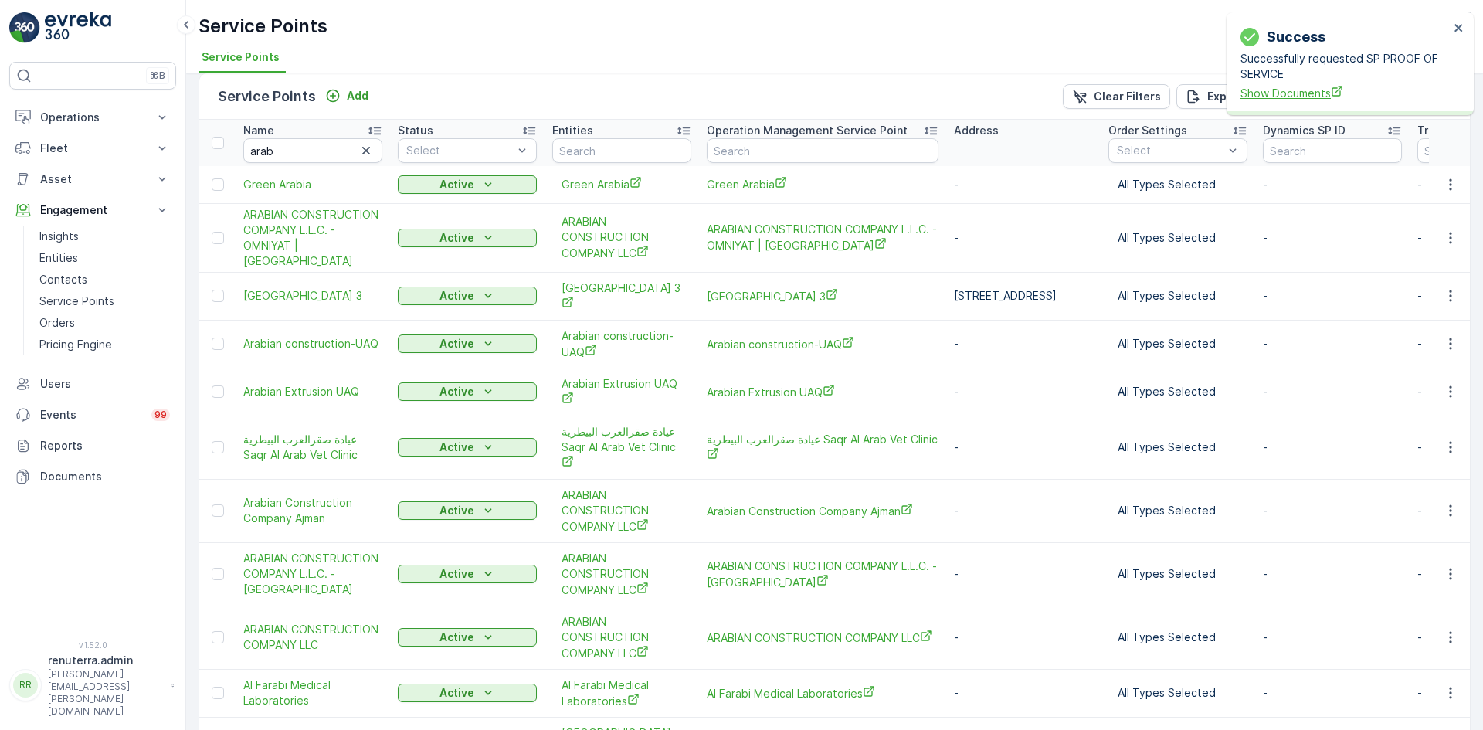  What do you see at coordinates (622, 184) in the screenshot?
I see `span: Green Arabia` at bounding box center [622, 184].